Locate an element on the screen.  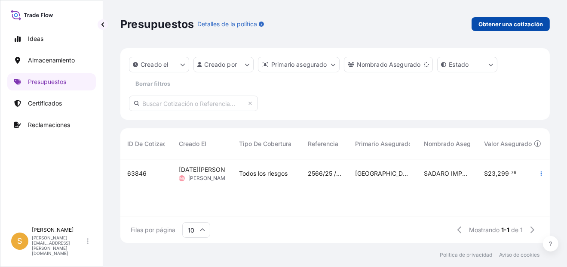
p: Reclamaciones is located at coordinates (49, 125).